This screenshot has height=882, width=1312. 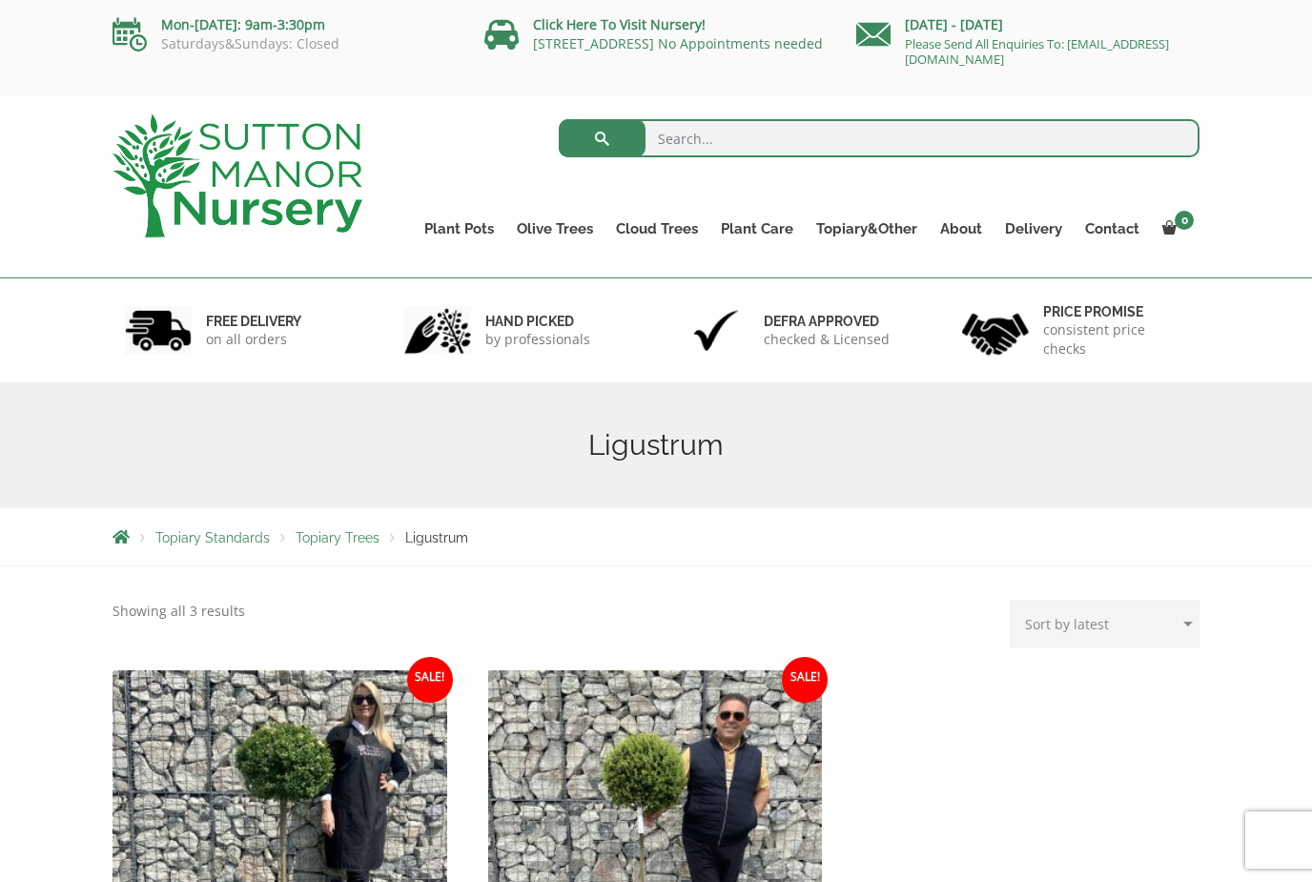 I want to click on h6: Defra approved, so click(x=827, y=321).